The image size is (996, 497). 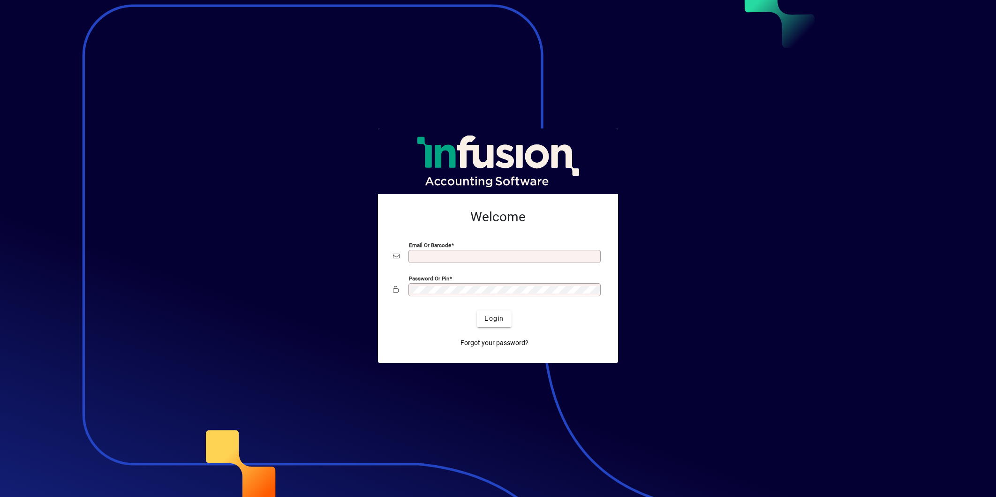 I want to click on mat-label: Password or Pin, so click(x=429, y=278).